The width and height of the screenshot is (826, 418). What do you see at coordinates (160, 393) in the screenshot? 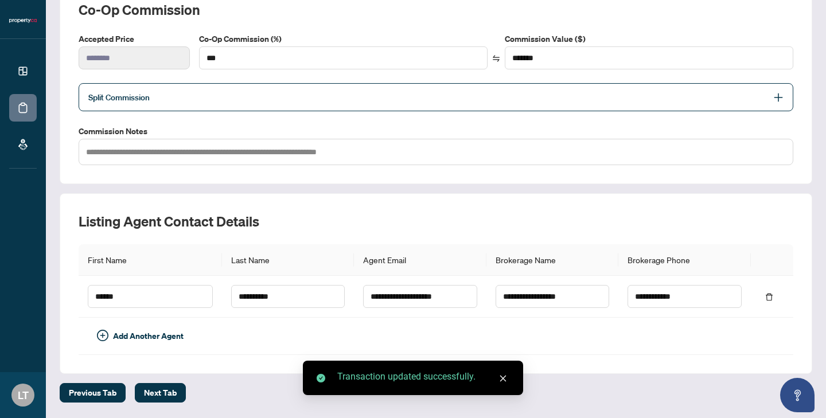
I see `span: Next Tab` at bounding box center [160, 393].